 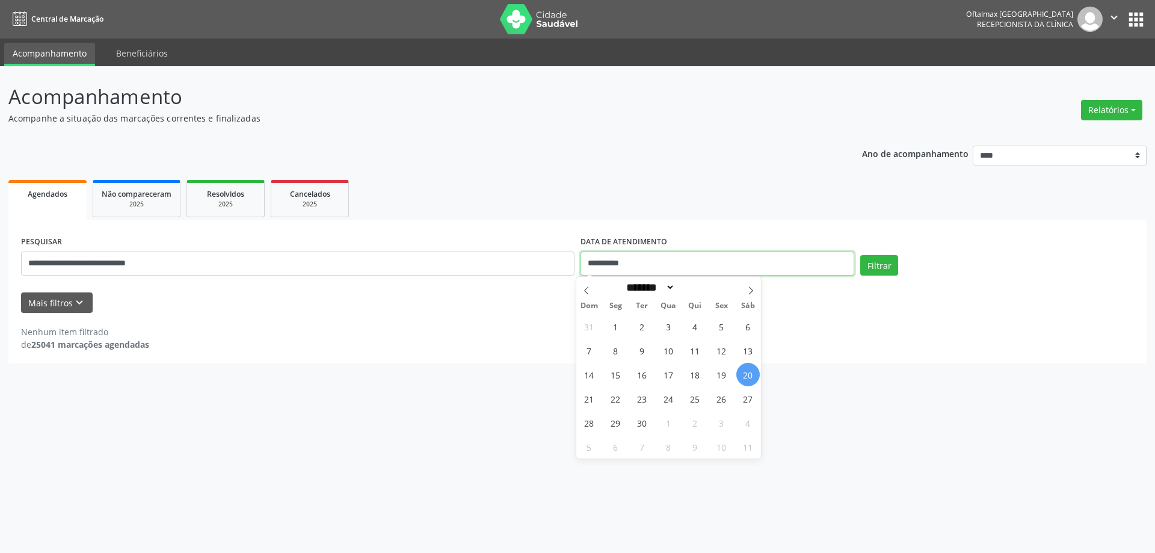 I want to click on span: Outubro 7, 2025, so click(x=642, y=446).